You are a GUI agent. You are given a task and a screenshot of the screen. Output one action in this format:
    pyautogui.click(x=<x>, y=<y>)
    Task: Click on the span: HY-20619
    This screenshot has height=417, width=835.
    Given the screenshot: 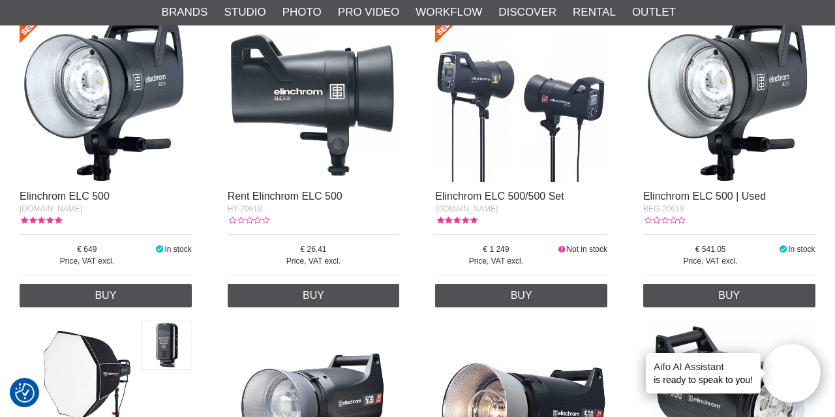 What is the action you would take?
    pyautogui.click(x=245, y=209)
    